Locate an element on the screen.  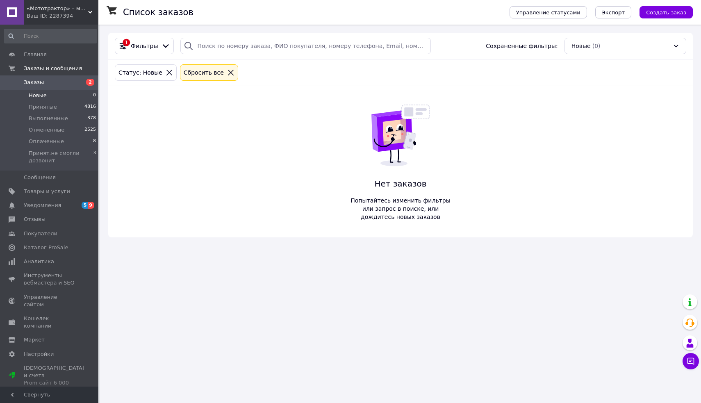
span: Экспорт is located at coordinates (613, 12).